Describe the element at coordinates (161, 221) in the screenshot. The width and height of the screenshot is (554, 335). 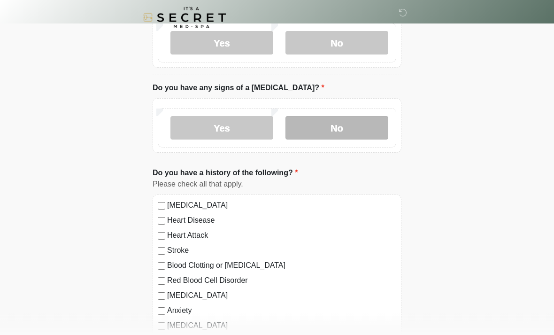
I see `input: Heart Disease` at that location.